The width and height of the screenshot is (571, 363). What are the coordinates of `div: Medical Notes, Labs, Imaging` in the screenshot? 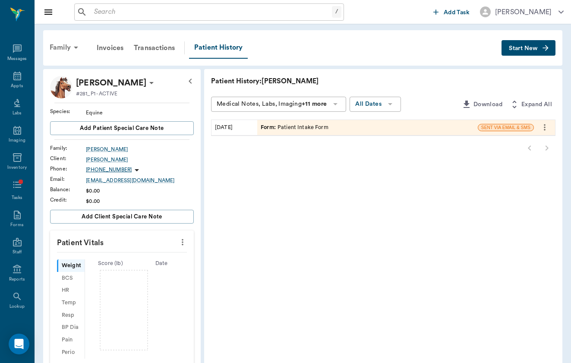 It's located at (271, 104).